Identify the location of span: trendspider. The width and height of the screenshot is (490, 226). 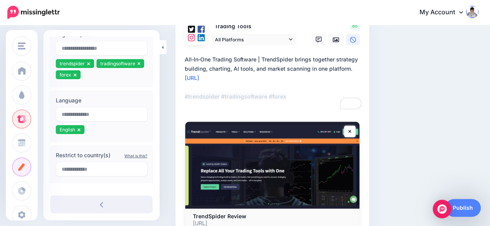
(72, 63).